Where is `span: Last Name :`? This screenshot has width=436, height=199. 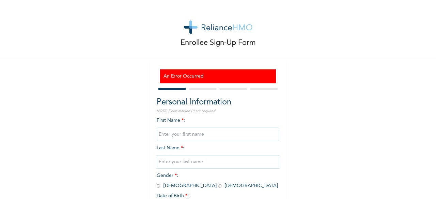
span: Last Name : is located at coordinates (218, 155).